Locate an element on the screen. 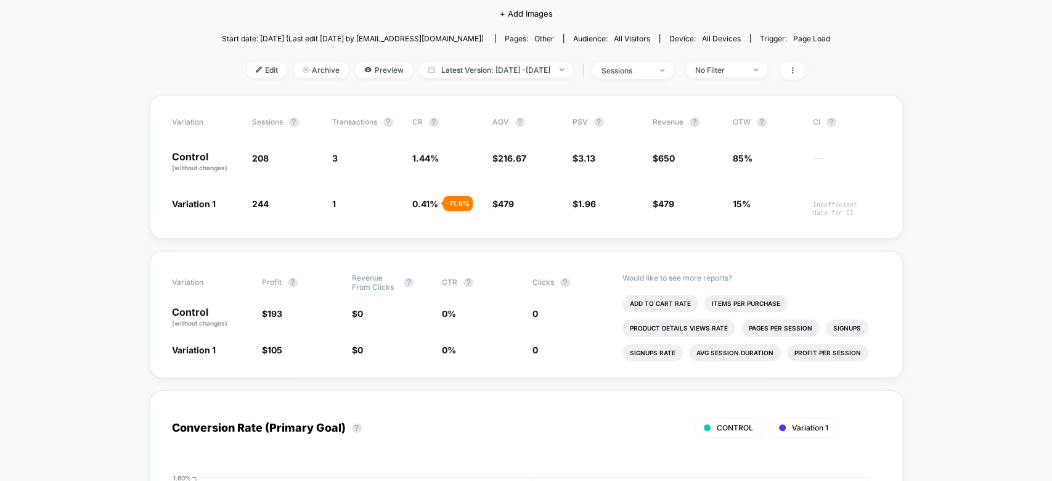 The width and height of the screenshot is (1052, 481). span: 216.67 is located at coordinates (512, 158).